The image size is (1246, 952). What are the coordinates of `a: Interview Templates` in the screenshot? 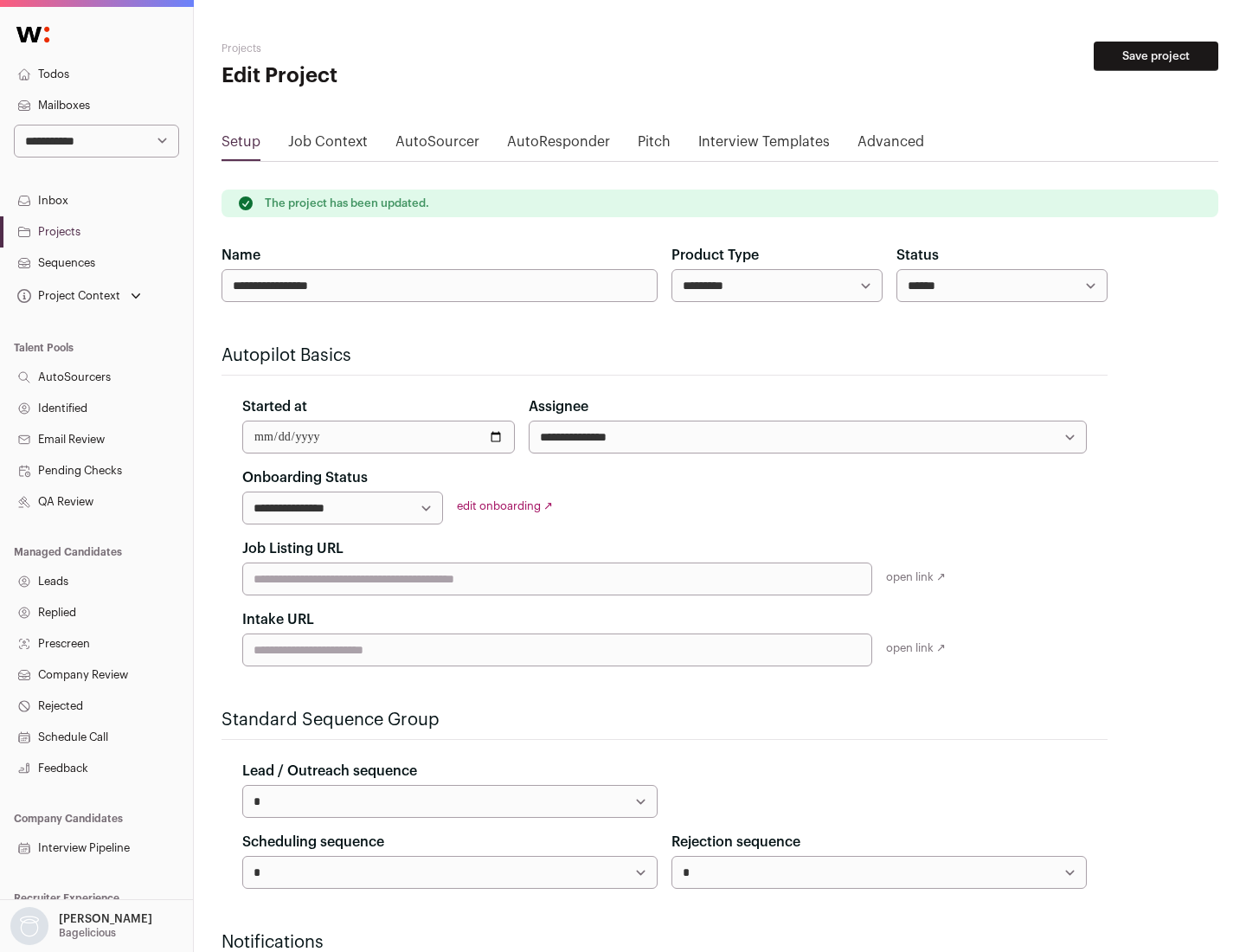 It's located at (764, 146).